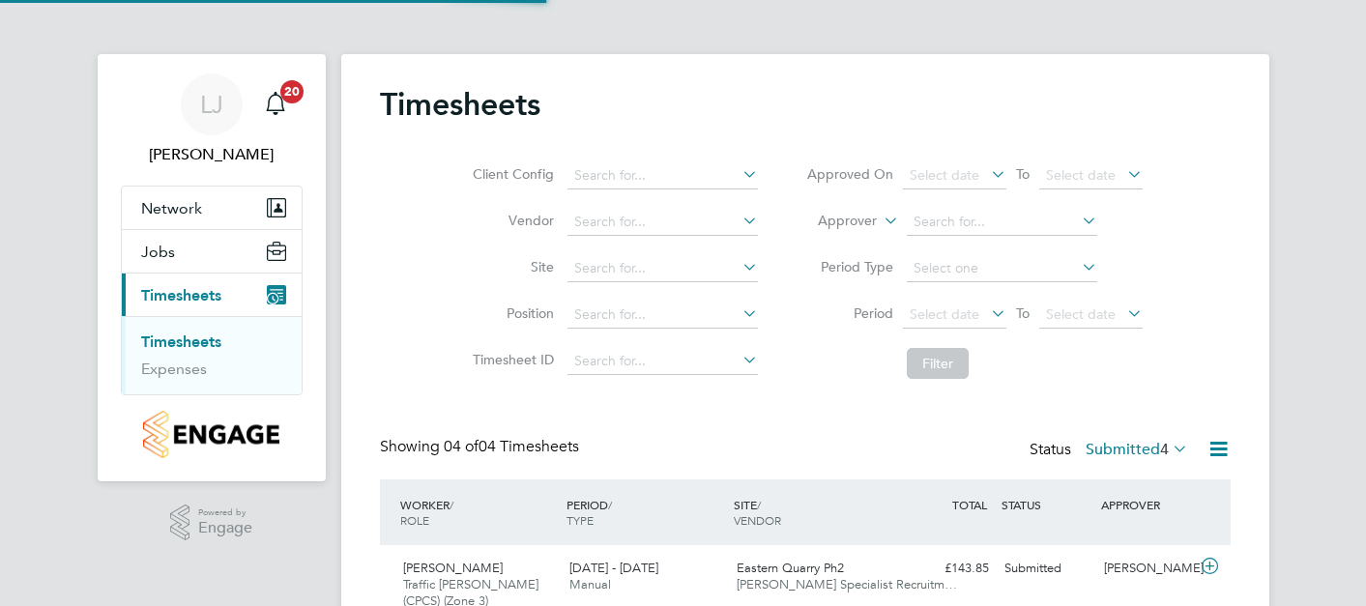 This screenshot has height=606, width=1366. Describe the element at coordinates (812, 512) in the screenshot. I see `div: SITE` at that location.